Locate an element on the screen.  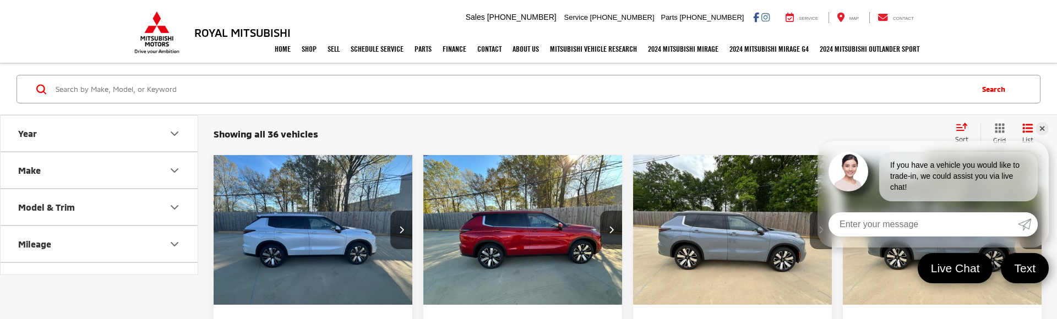
h3: Royal Mitsubishi is located at coordinates (242, 32).